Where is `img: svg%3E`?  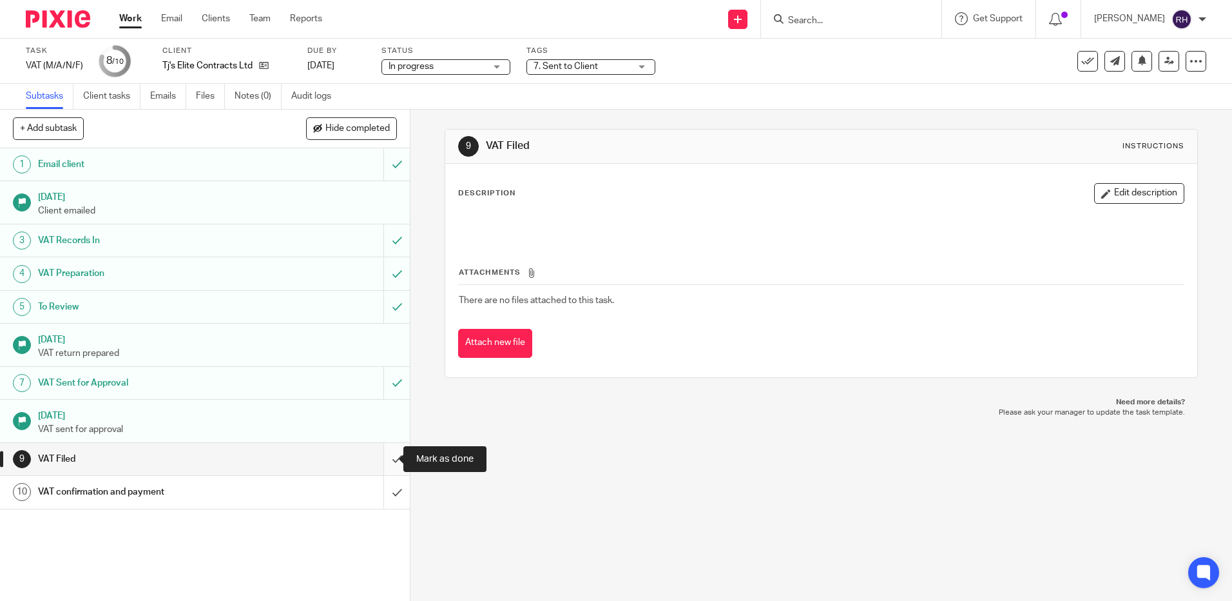
img: svg%3E is located at coordinates (1182, 19).